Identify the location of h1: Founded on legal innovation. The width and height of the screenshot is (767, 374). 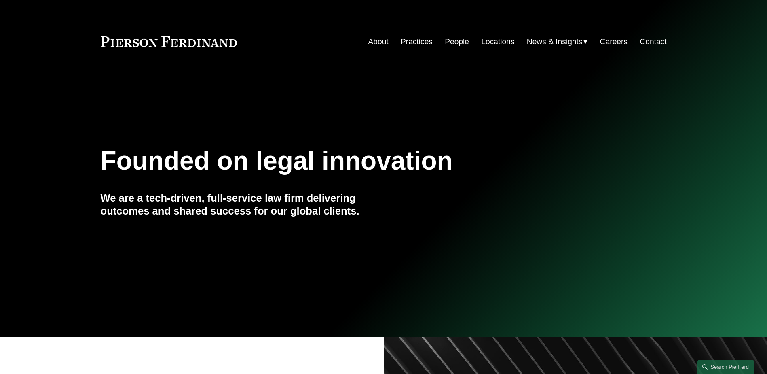
(337, 161).